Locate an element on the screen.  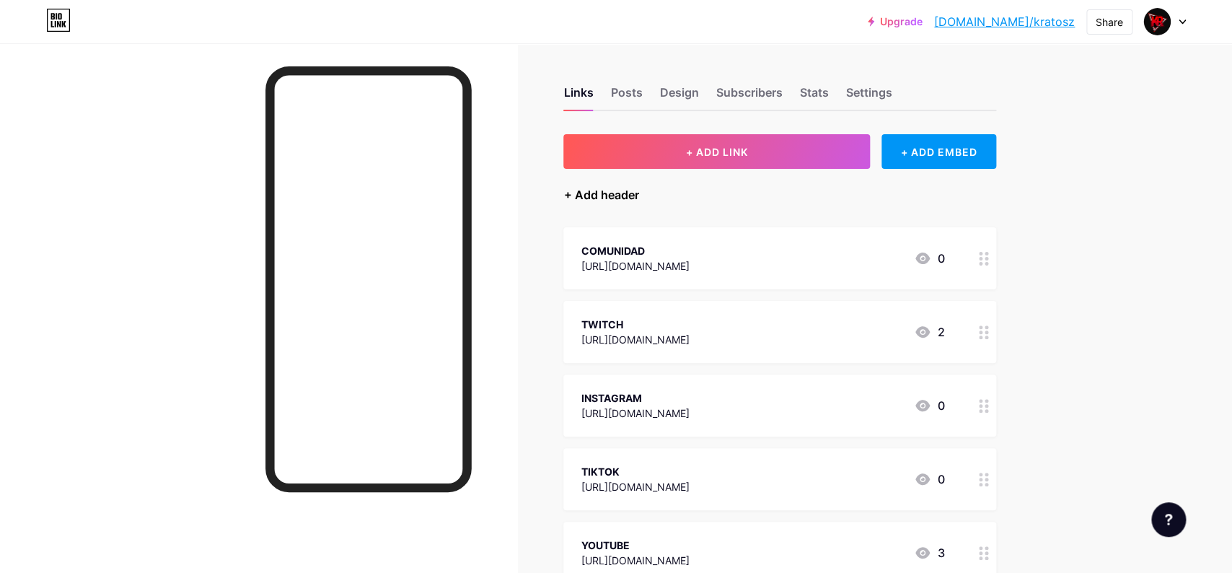
div: + Add header is located at coordinates (601, 195).